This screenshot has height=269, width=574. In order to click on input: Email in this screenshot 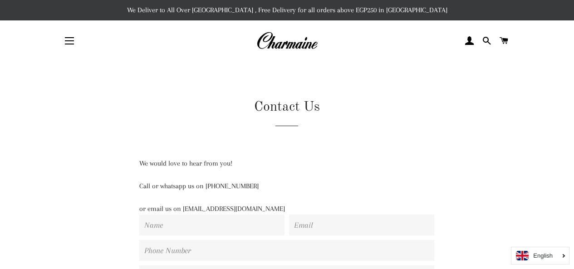, I will do `click(362, 225)`.